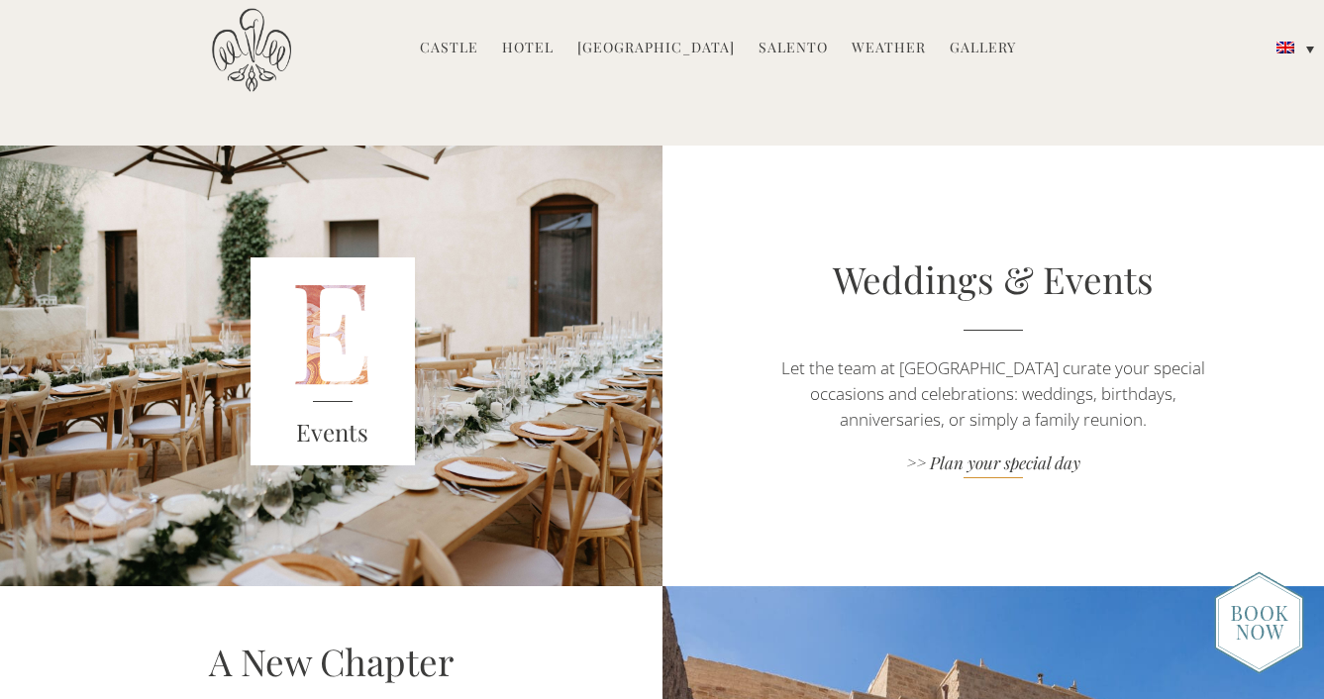 This screenshot has width=1324, height=699. Describe the element at coordinates (888, 49) in the screenshot. I see `a: Weather` at that location.